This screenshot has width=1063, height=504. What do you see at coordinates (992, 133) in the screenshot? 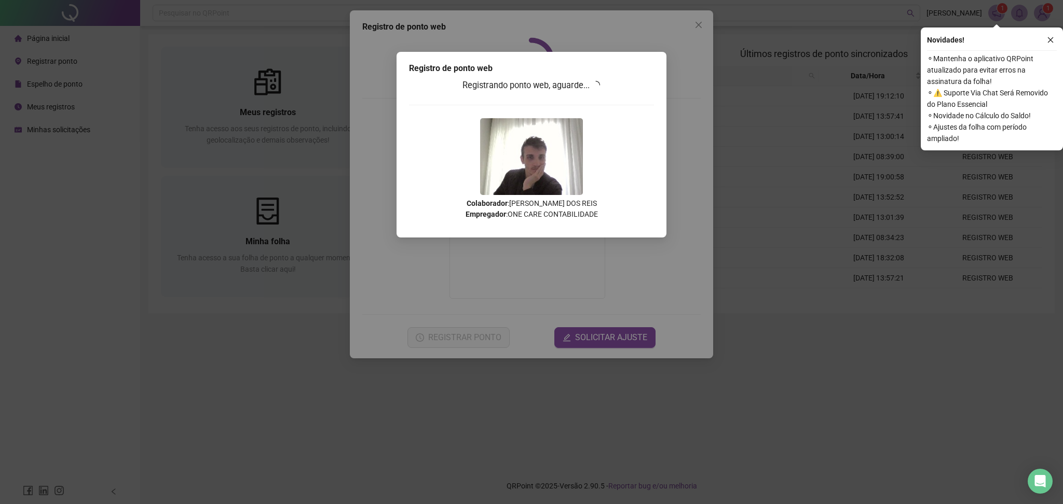
I see `span: ⚬ Ajustes da folha com período ampliado!` at bounding box center [992, 133].